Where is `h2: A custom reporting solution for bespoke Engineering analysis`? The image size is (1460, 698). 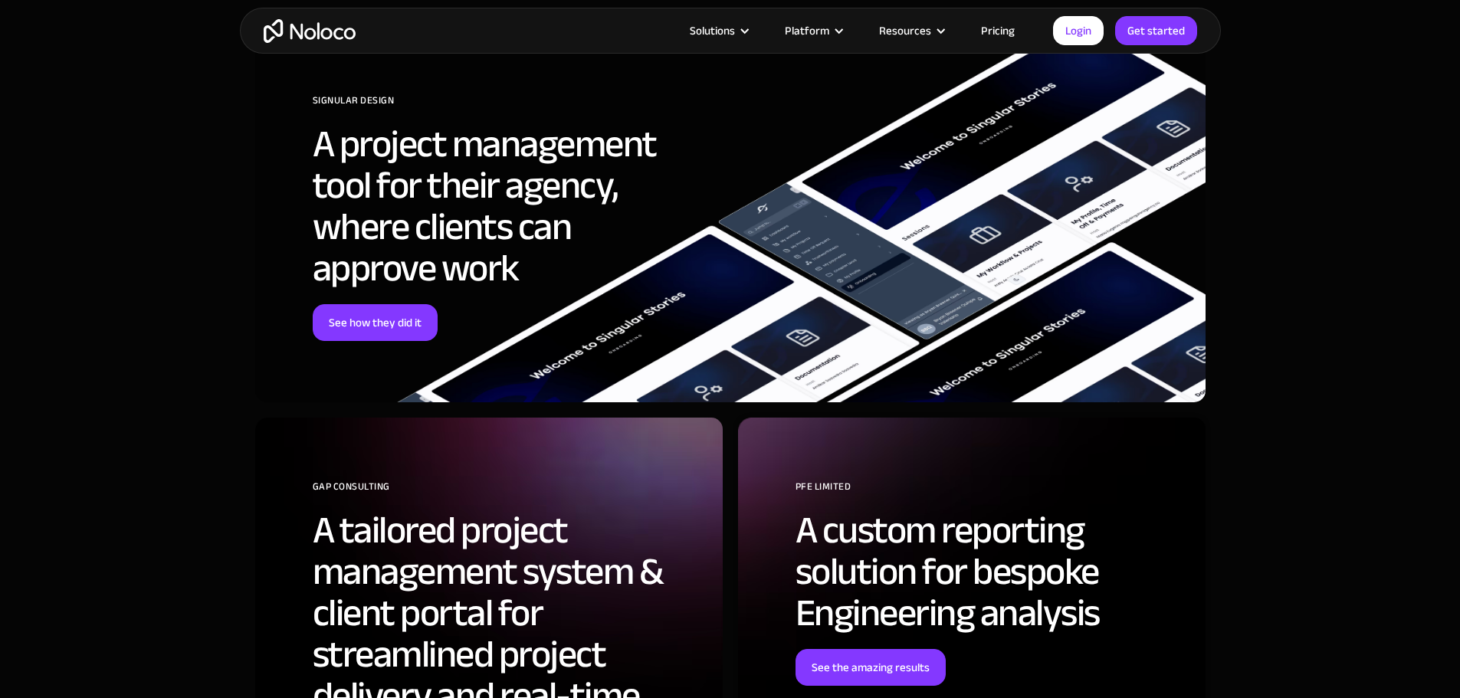 h2: A custom reporting solution for bespoke Engineering analysis is located at coordinates (989, 572).